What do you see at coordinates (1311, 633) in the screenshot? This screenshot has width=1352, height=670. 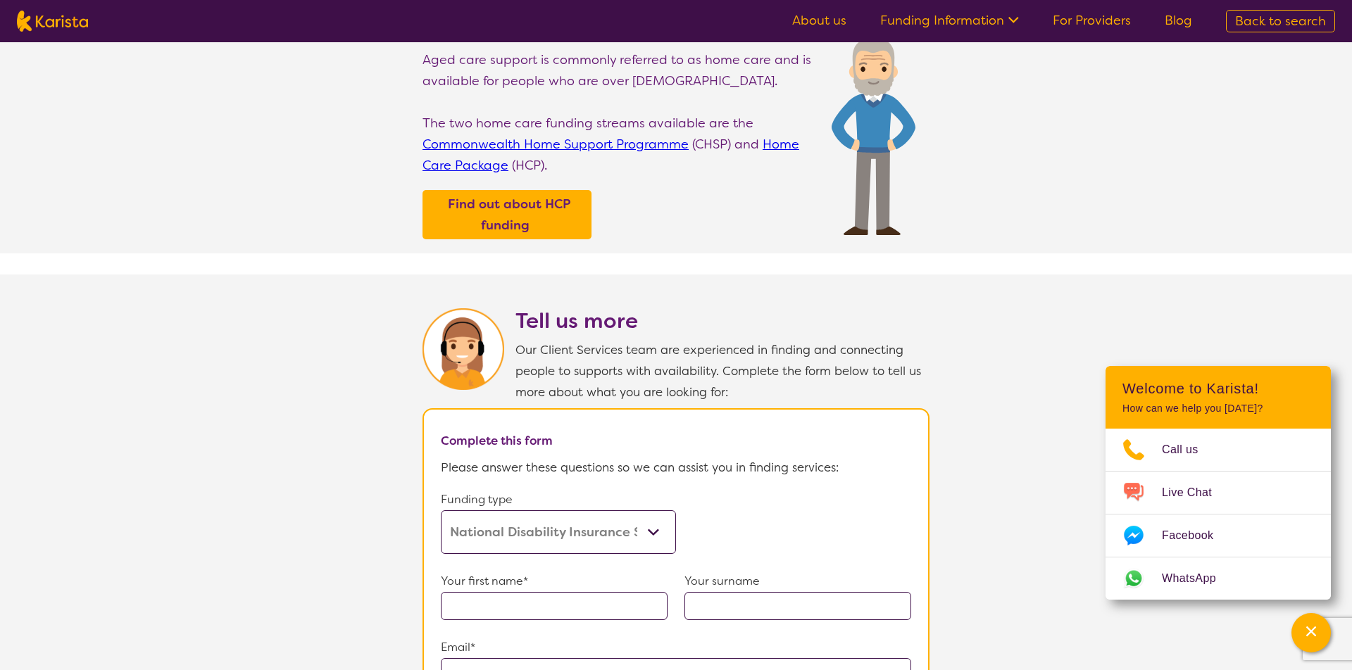 I see `button: Channel Menu` at bounding box center [1311, 633].